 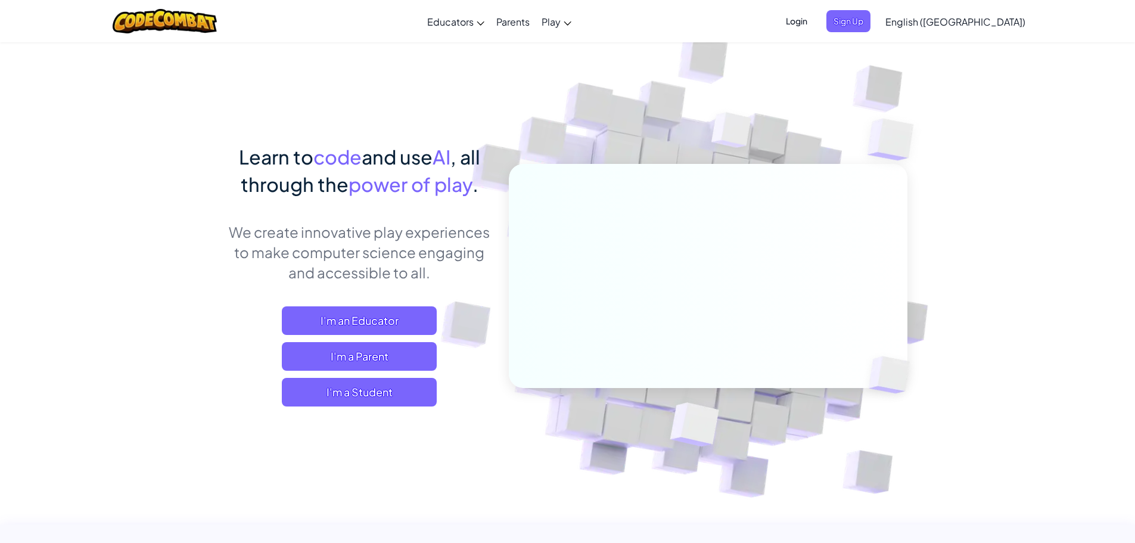 I want to click on a: Parents, so click(x=513, y=21).